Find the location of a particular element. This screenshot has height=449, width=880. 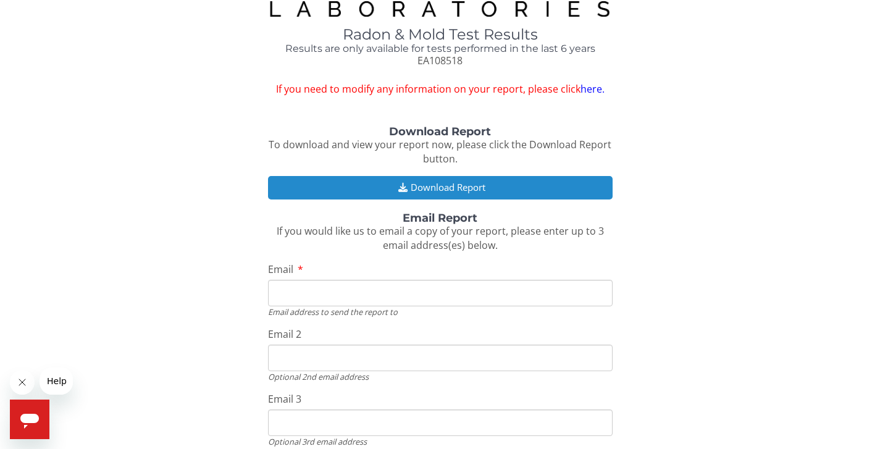

h1: Radon & Mold Test Results is located at coordinates (441, 35).